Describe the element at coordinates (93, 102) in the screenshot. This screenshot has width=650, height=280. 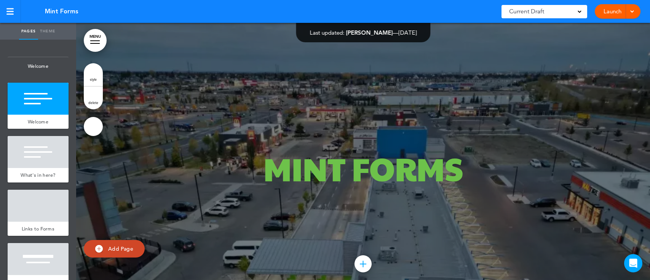
I see `span: delete` at that location.